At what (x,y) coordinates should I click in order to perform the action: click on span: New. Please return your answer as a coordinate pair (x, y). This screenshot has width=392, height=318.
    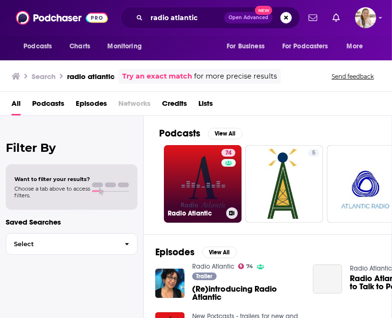
    Looking at the image, I should click on (263, 10).